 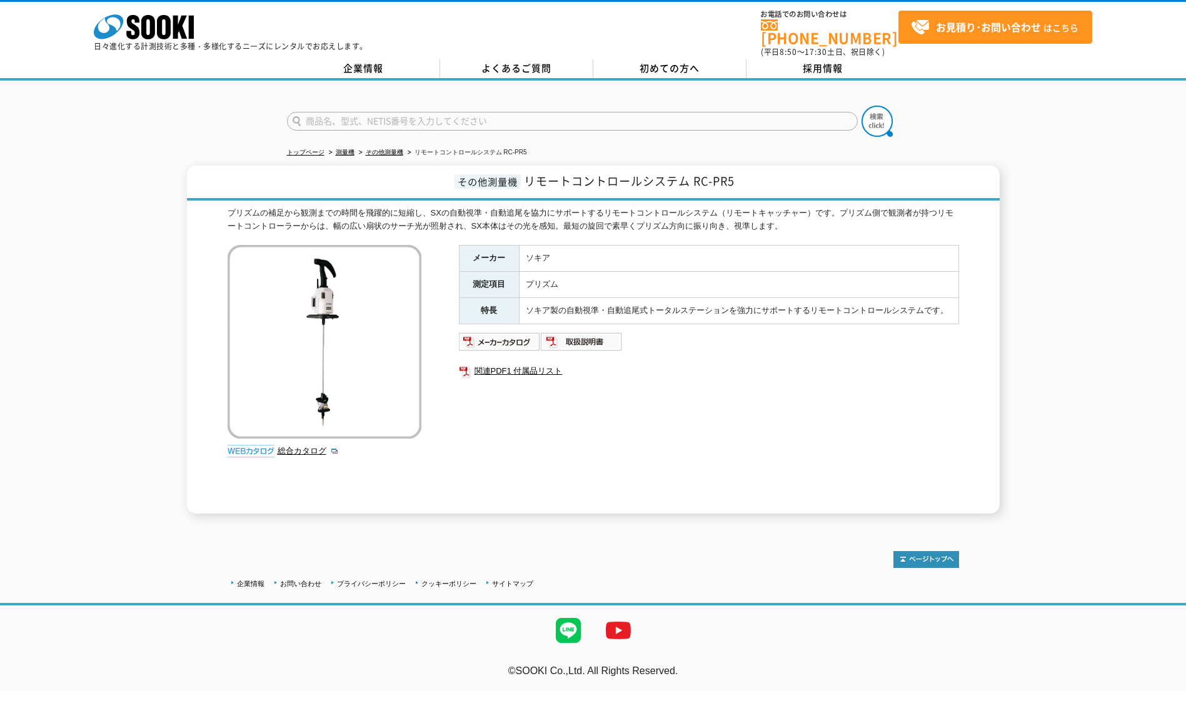 I want to click on a: プライバシーポリシー, so click(x=371, y=584).